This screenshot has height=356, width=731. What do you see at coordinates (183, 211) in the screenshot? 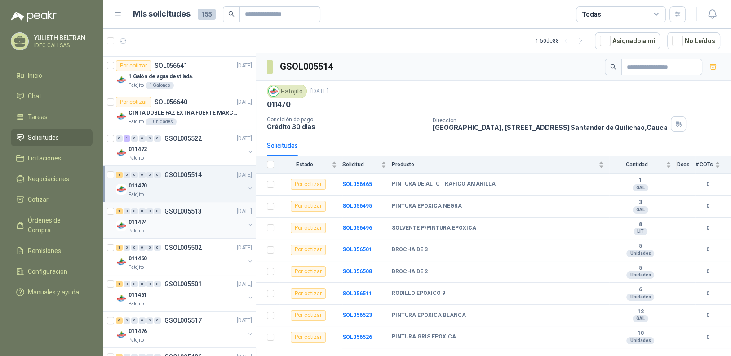
I see `p: GSOL005513` at bounding box center [183, 211].